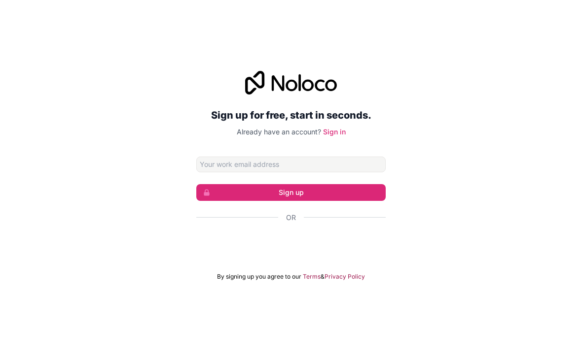 The image size is (582, 351). What do you see at coordinates (259, 277) in the screenshot?
I see `span: By signing up you agree to our` at bounding box center [259, 277].